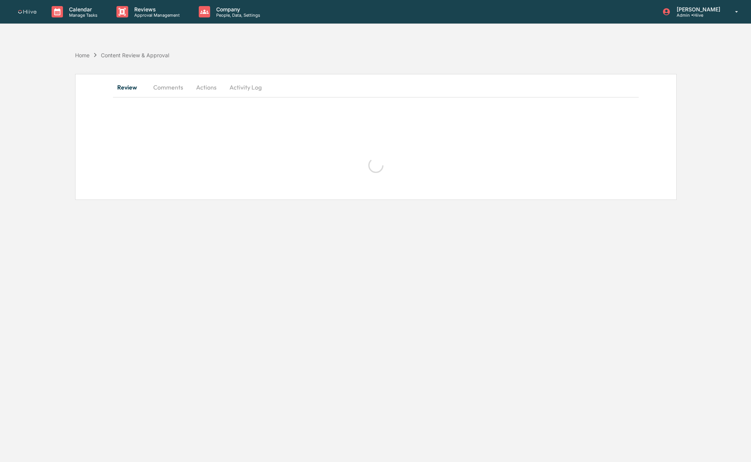  What do you see at coordinates (135, 55) in the screenshot?
I see `div: Content Review & Approval` at bounding box center [135, 55].